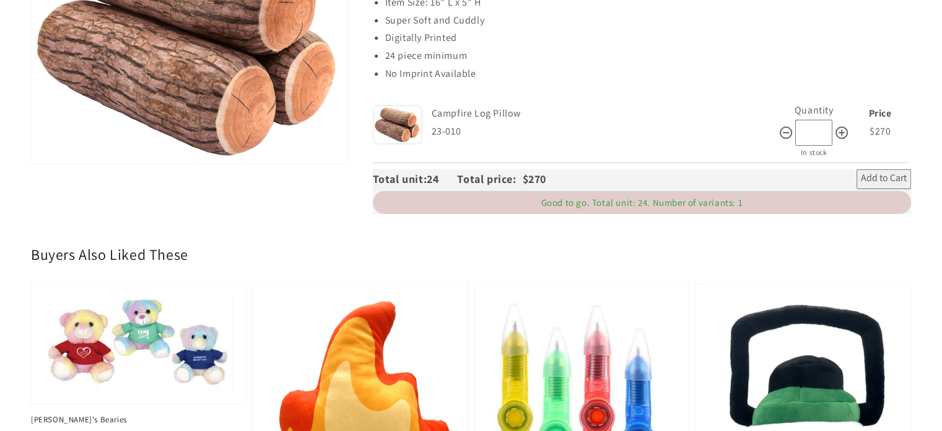 This screenshot has width=942, height=431. Describe the element at coordinates (648, 56) in the screenshot. I see `li: 24 piece minimum` at that location.